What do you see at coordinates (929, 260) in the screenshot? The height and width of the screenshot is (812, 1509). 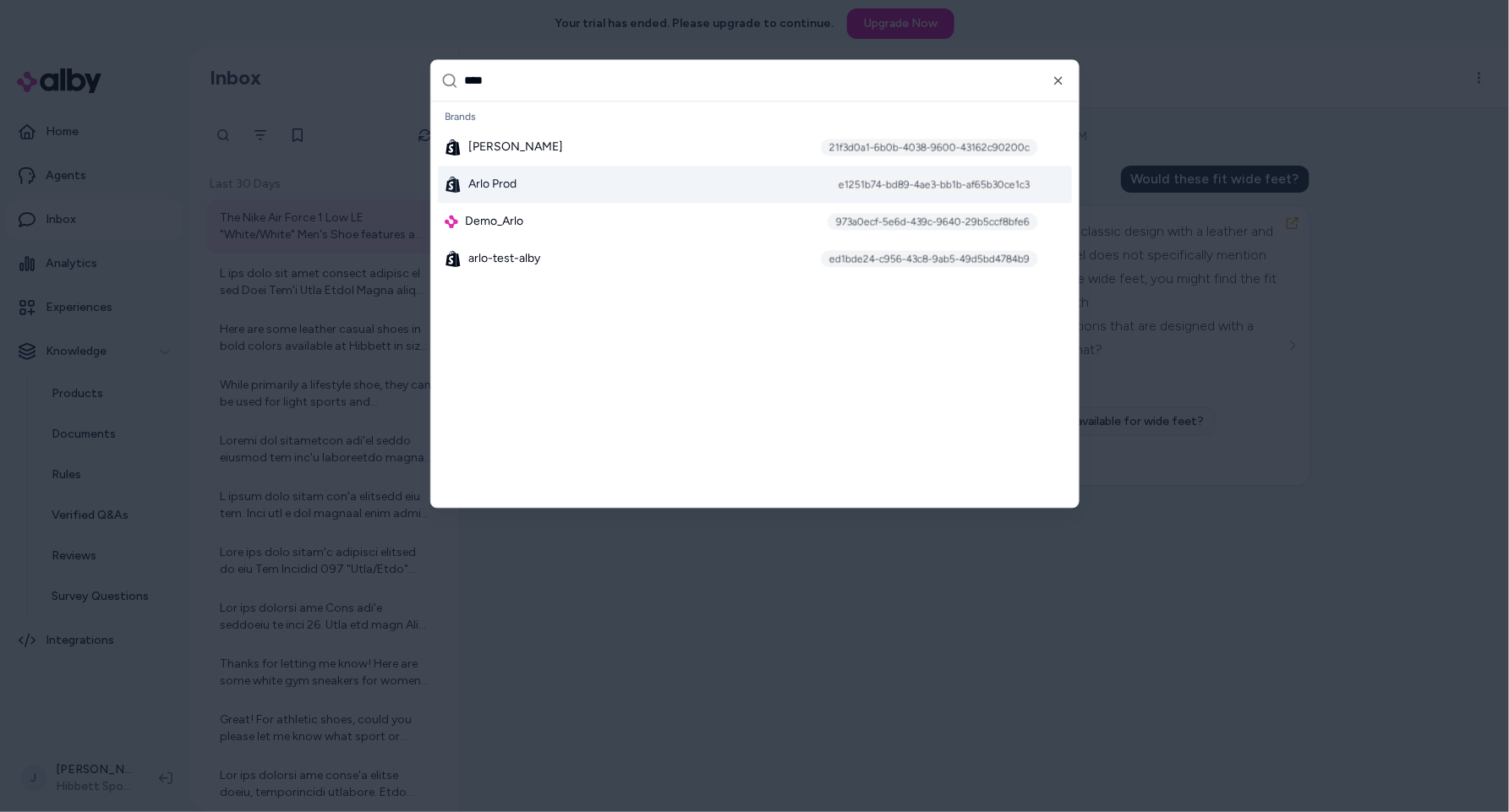 I see `div: ed1bde24-c956-43c8-9ab5-49d5bd4784b9` at bounding box center [929, 260].